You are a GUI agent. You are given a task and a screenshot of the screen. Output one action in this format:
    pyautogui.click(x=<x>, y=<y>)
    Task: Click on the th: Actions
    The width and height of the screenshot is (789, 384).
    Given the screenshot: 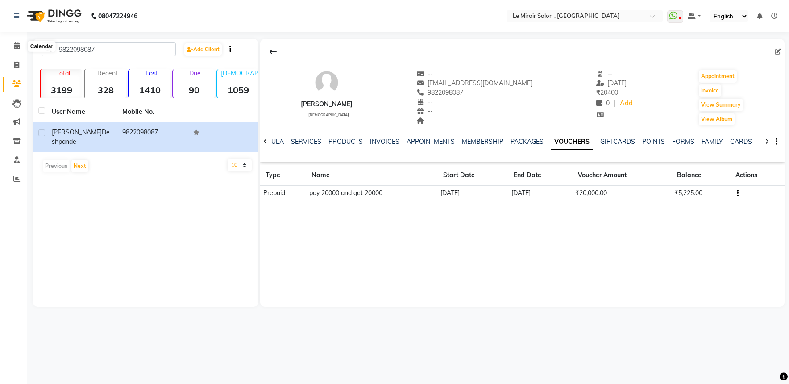 What is the action you would take?
    pyautogui.click(x=758, y=175)
    